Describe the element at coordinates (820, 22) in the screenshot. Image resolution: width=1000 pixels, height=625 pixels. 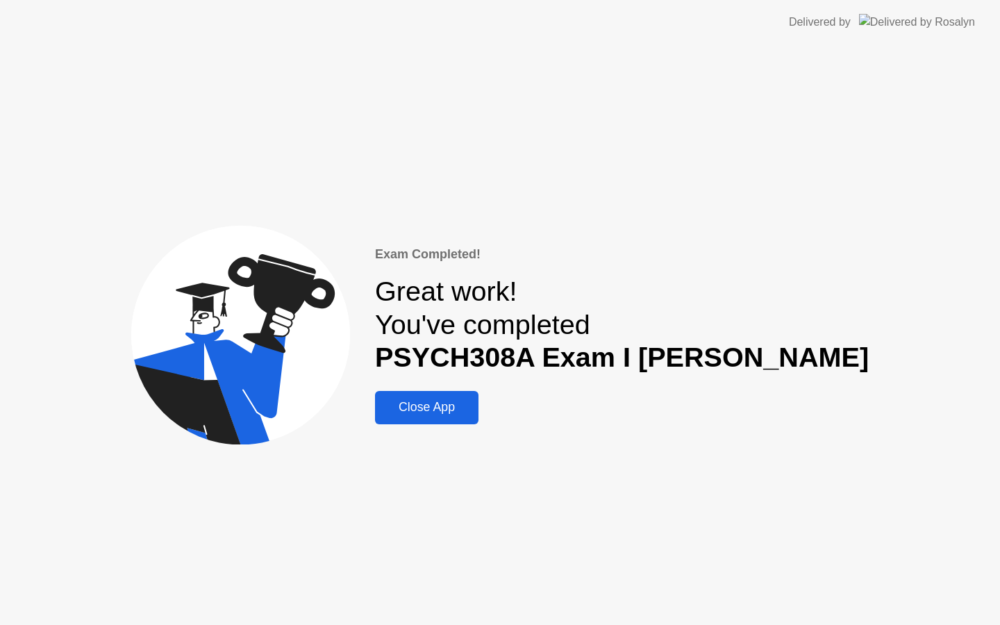
I see `div: Delivered by` at that location.